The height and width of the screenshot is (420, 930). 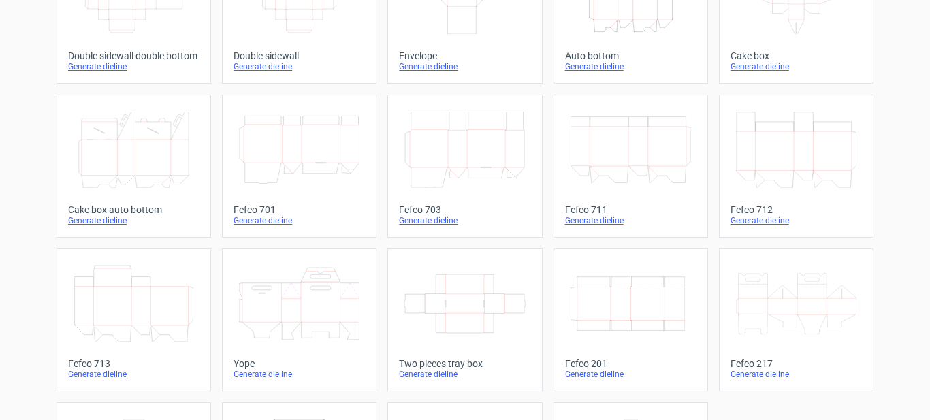 I want to click on a: Cake box auto bottomGenerate dieline, so click(x=133, y=166).